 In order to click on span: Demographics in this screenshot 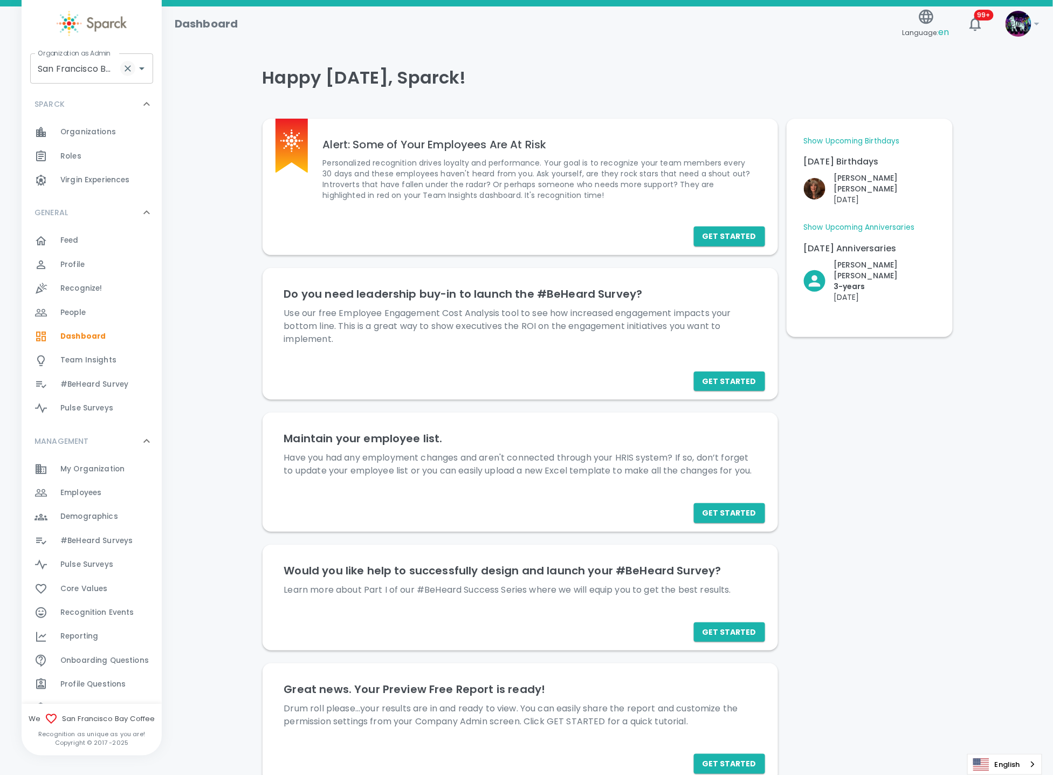, I will do `click(89, 517)`.